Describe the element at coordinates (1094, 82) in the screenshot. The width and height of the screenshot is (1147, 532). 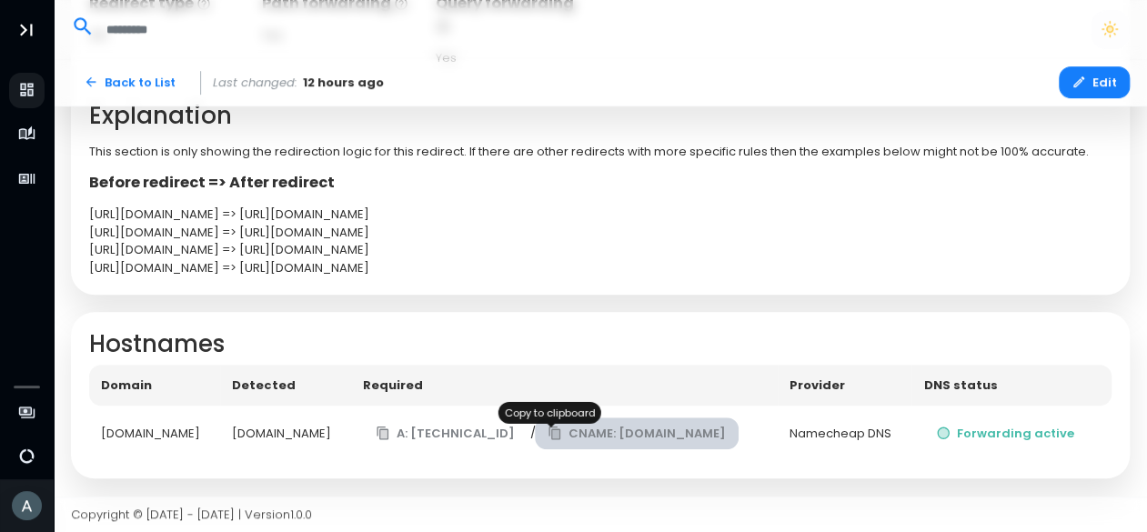
I see `button: Edit` at that location.